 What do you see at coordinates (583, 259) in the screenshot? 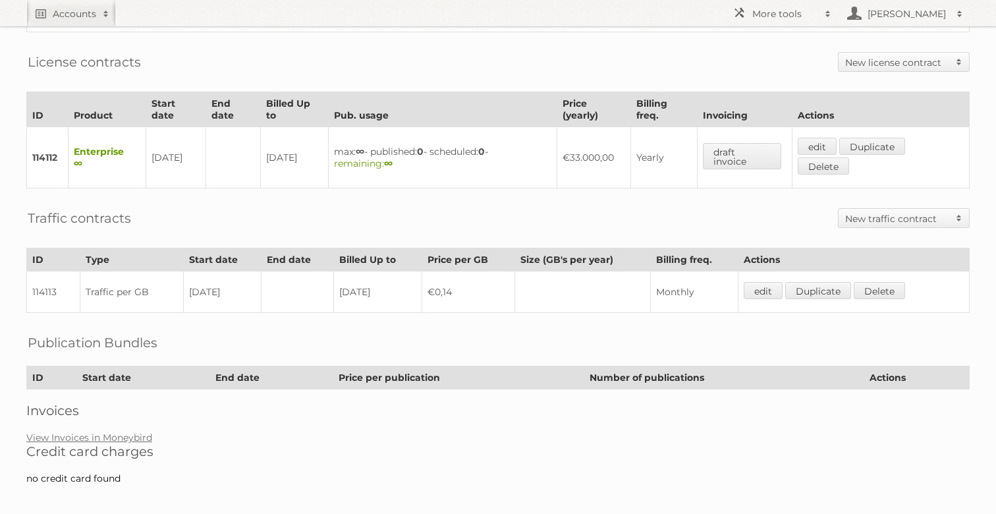
I see `th: Size (GB's per year)` at bounding box center [583, 259].